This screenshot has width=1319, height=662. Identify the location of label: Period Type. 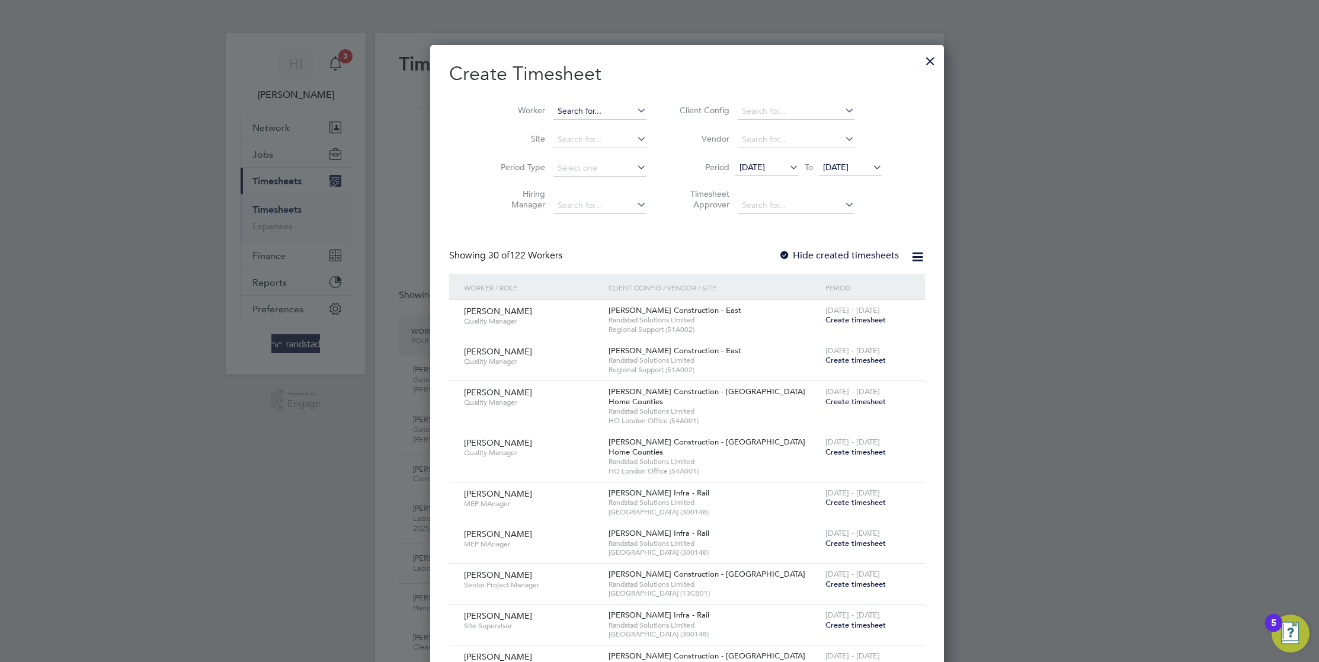
(518, 167).